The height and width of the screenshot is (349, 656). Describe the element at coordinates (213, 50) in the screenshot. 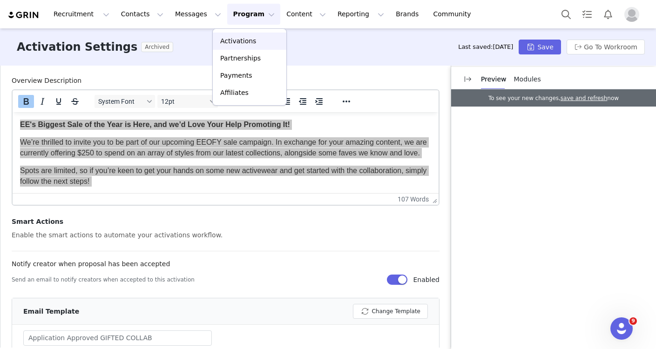

I see `body: Rich Text Area. Press ALT-0 for help.` at that location.